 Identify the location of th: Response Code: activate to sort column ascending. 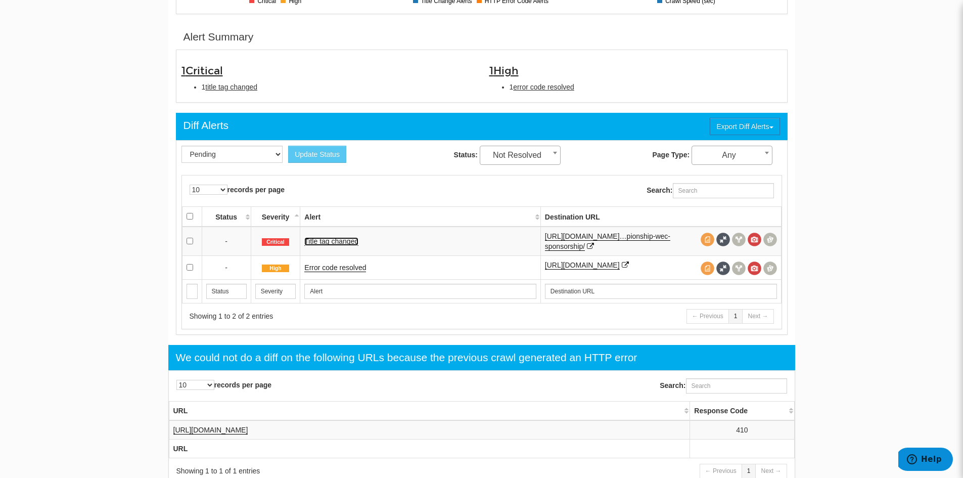
(742, 410).